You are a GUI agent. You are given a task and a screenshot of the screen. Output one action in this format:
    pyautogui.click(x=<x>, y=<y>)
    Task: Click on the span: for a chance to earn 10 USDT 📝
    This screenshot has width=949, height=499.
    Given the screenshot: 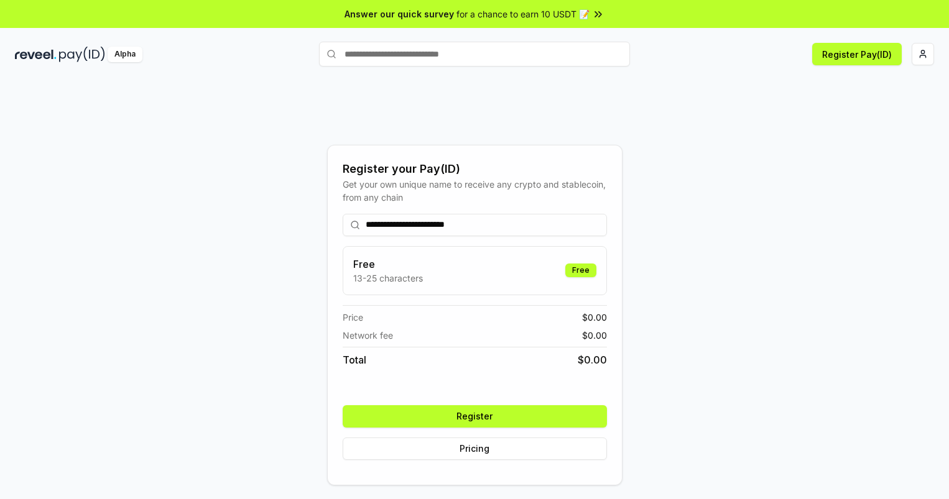 What is the action you would take?
    pyautogui.click(x=523, y=14)
    